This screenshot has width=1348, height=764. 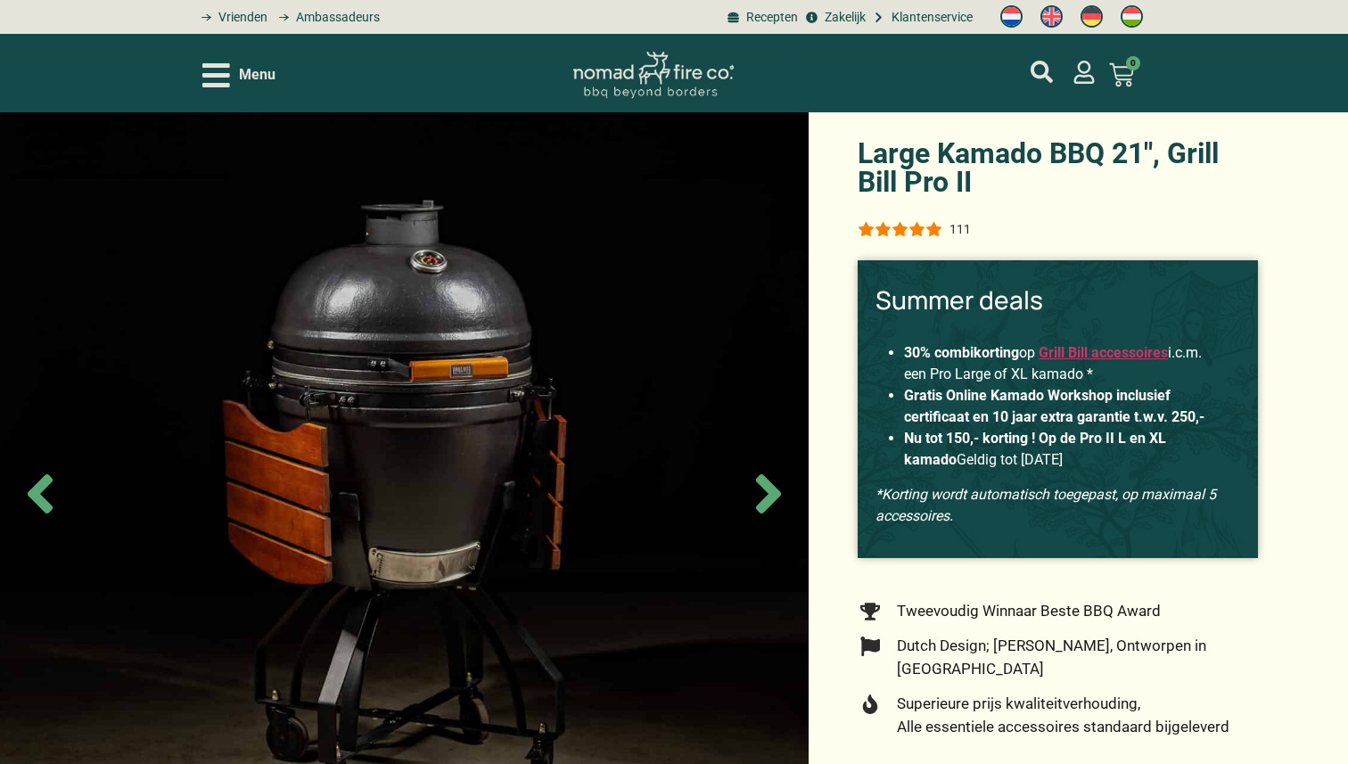 I want to click on h3: Summer deals, so click(x=1058, y=301).